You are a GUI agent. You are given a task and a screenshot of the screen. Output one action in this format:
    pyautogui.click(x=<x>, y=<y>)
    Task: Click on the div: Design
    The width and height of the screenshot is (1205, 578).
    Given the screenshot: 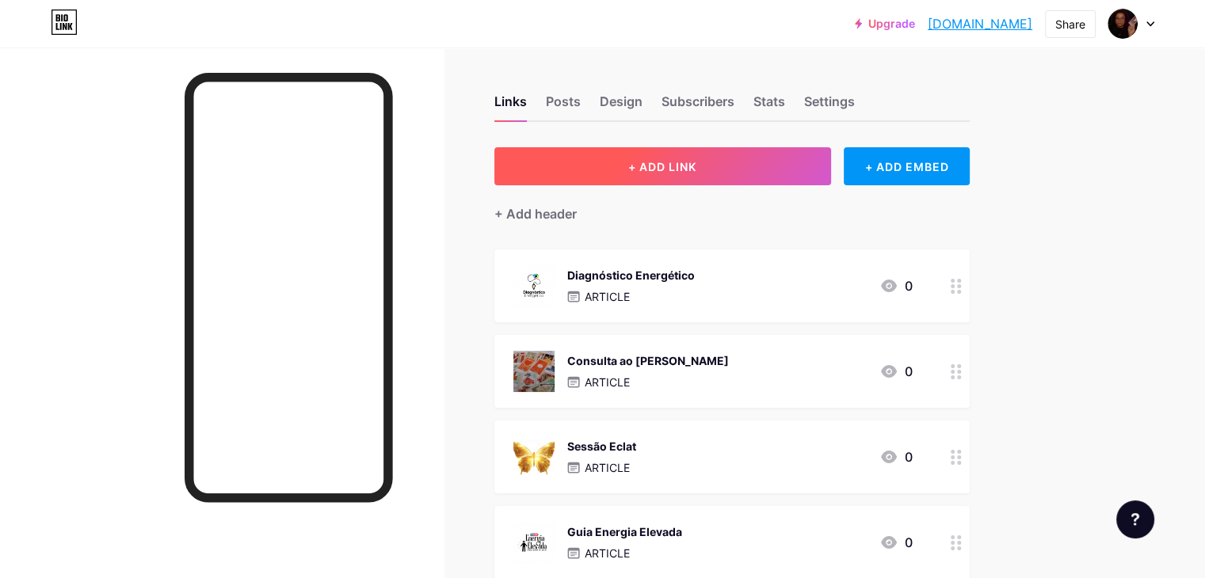 What is the action you would take?
    pyautogui.click(x=621, y=106)
    